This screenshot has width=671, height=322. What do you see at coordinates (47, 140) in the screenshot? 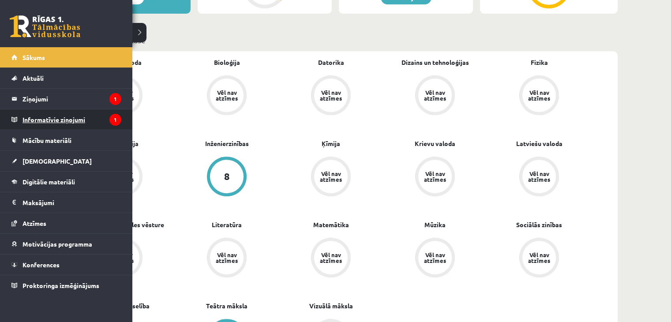
I see `span: Mācību materiāli` at bounding box center [47, 140].